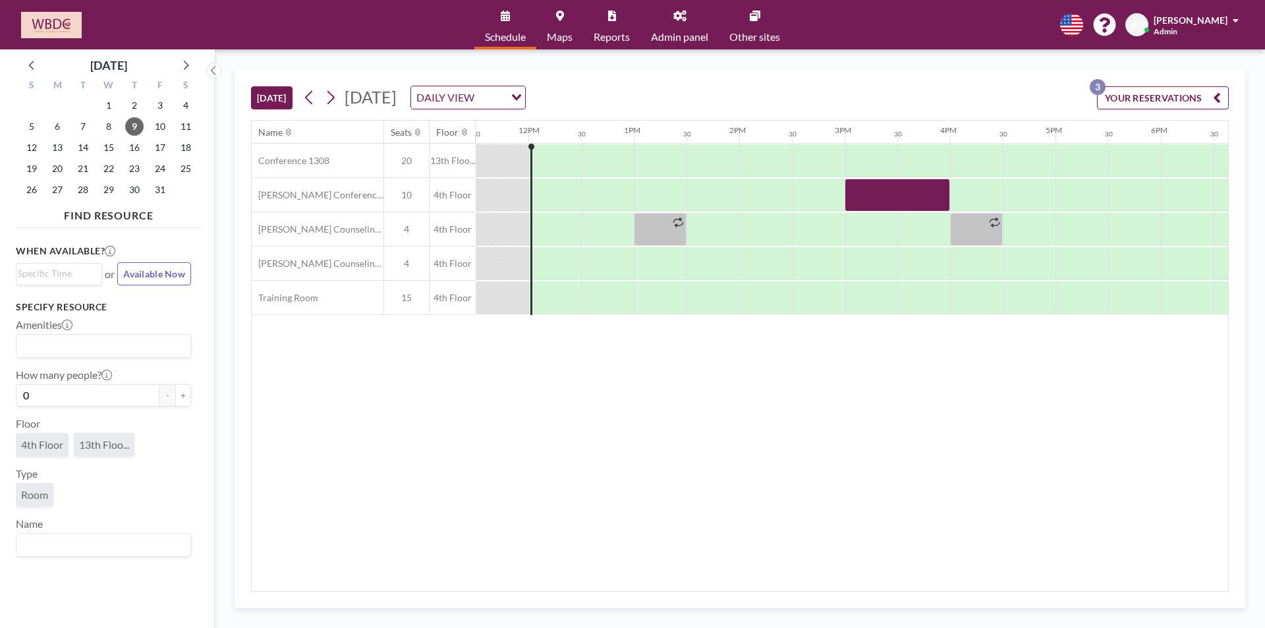 The height and width of the screenshot is (628, 1265). What do you see at coordinates (611, 37) in the screenshot?
I see `span: Reports` at bounding box center [611, 37].